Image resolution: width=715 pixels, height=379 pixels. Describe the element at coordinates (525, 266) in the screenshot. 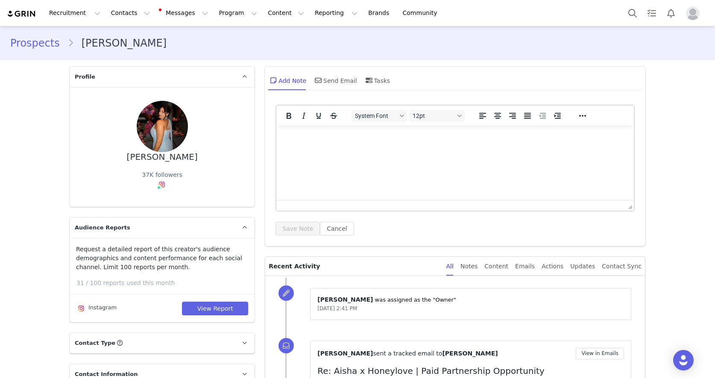

I see `div: Emails` at that location.